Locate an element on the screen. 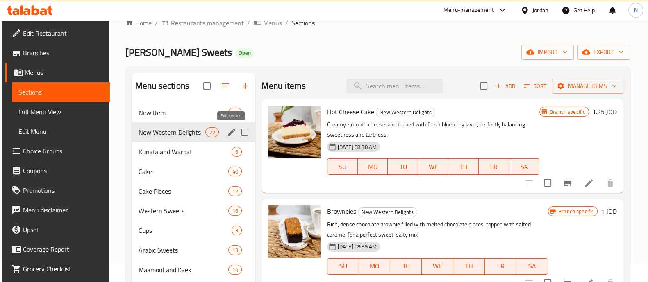 The image size is (648, 282). p: Rich, dense chocolate brownie filled with melted chocolate pieces, topped with salted caramel for... is located at coordinates (437, 230).